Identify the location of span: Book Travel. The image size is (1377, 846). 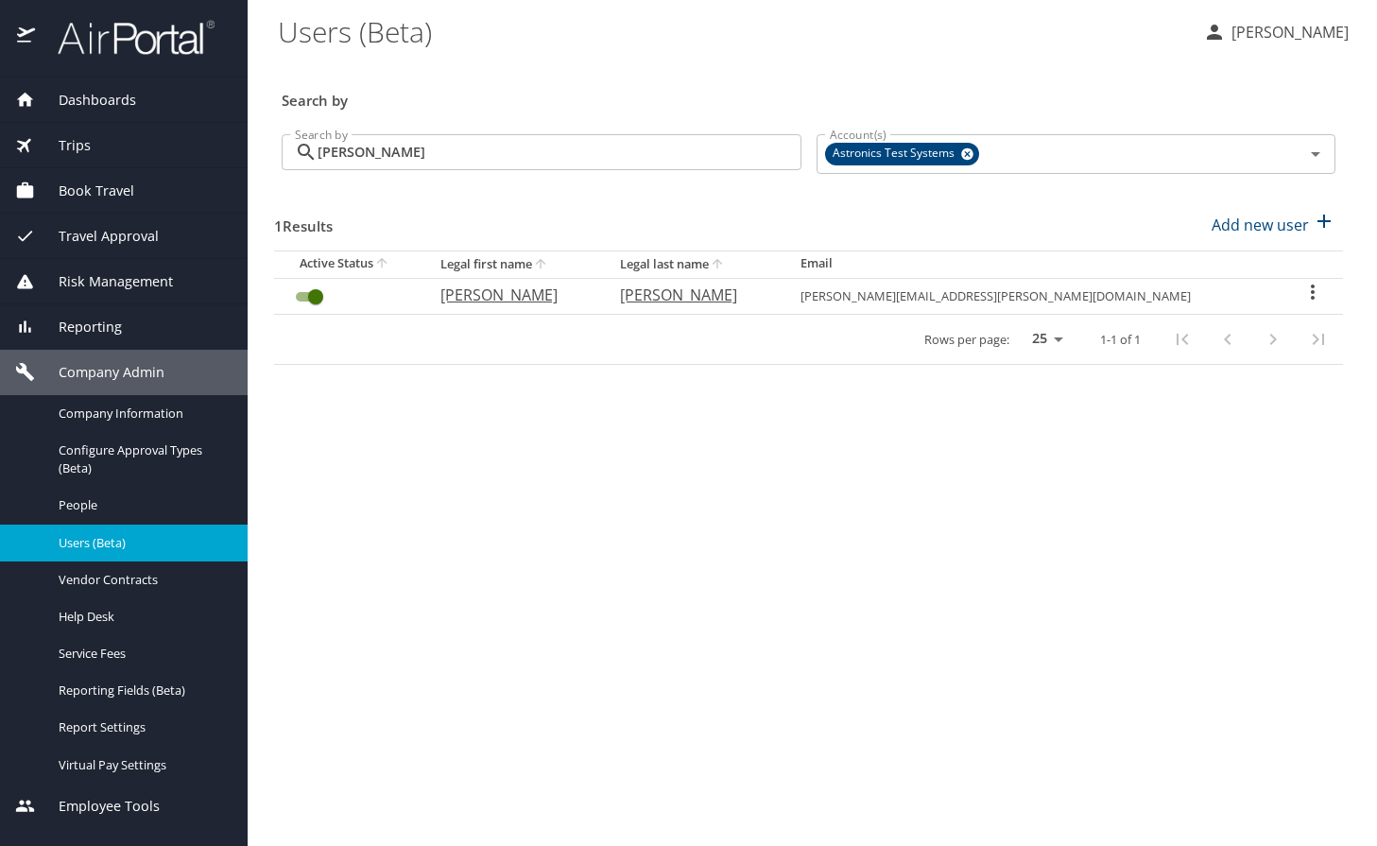
(84, 191).